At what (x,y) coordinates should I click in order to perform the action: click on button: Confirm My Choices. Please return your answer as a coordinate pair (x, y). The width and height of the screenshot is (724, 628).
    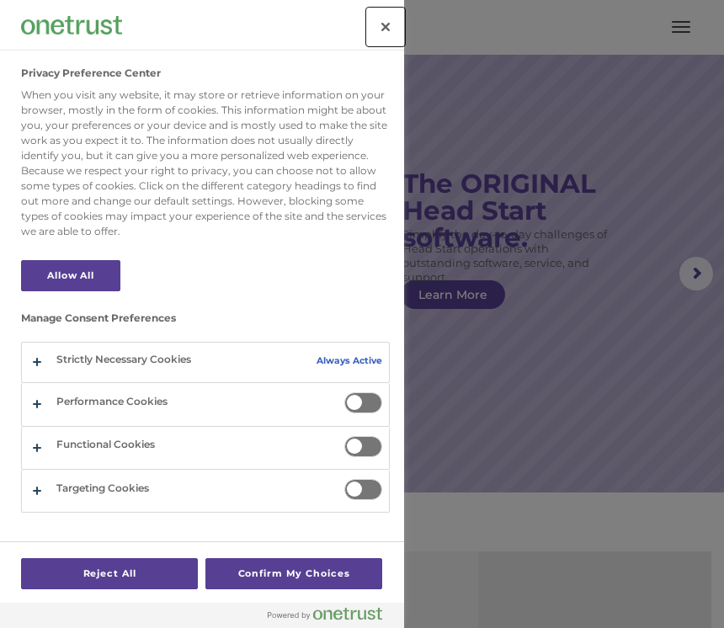
    Looking at the image, I should click on (294, 573).